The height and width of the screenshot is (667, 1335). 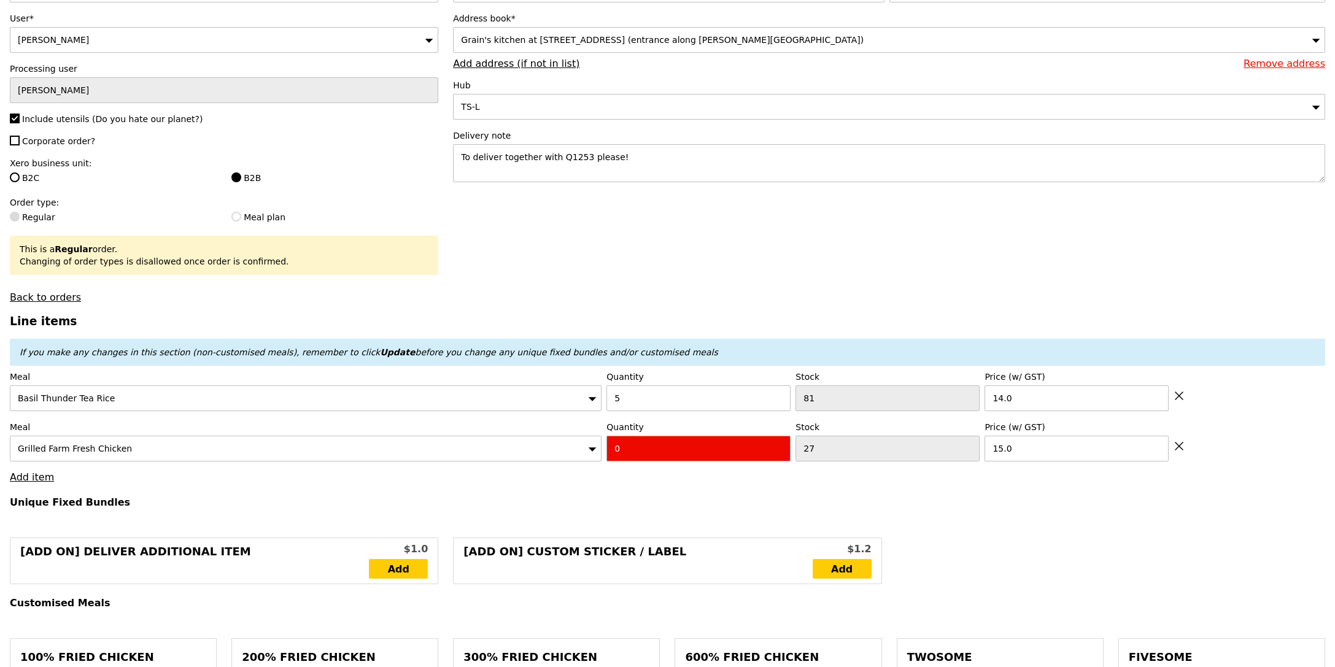 What do you see at coordinates (224, 18) in the screenshot?
I see `label: User*` at bounding box center [224, 18].